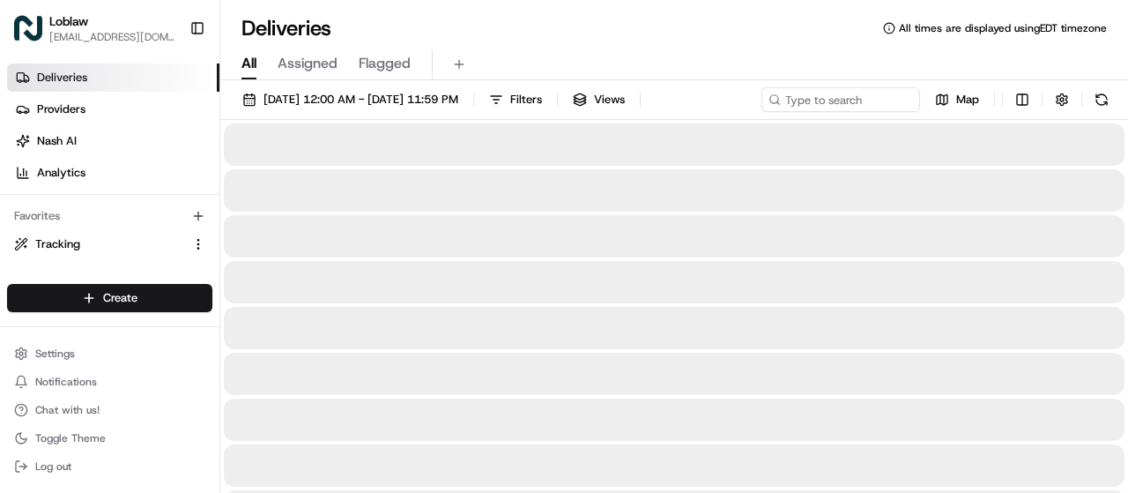  What do you see at coordinates (53, 466) in the screenshot?
I see `span: Log out` at bounding box center [53, 466].